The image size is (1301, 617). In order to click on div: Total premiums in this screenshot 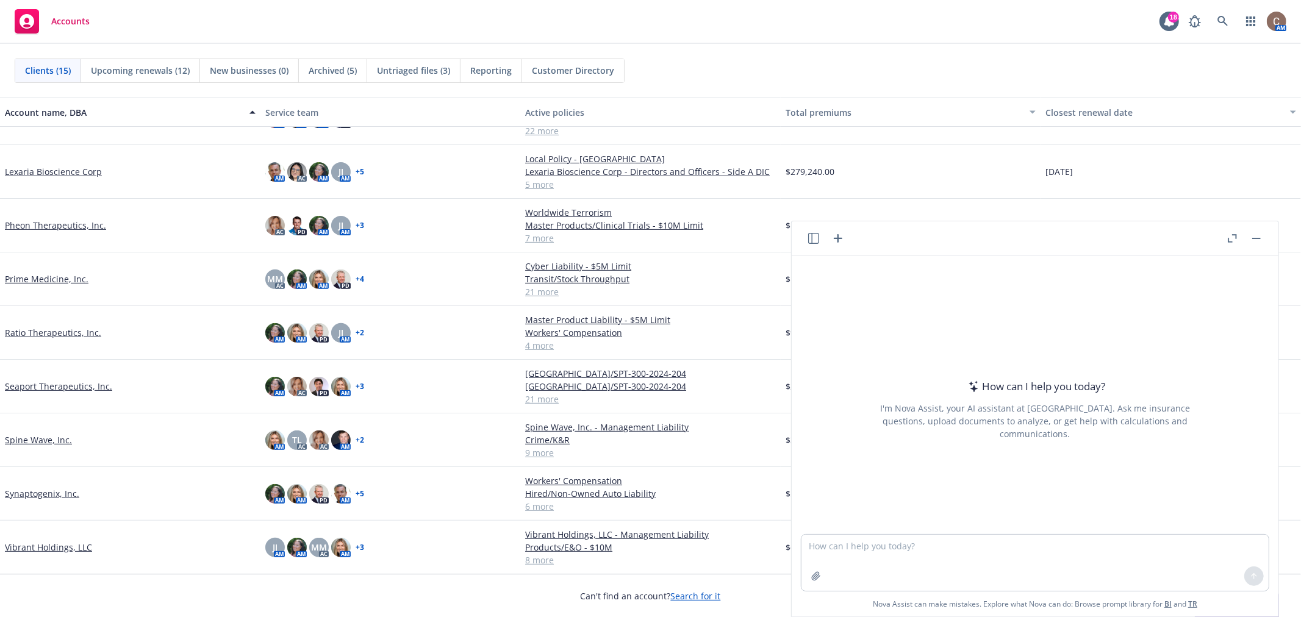, I will do `click(904, 112)`.